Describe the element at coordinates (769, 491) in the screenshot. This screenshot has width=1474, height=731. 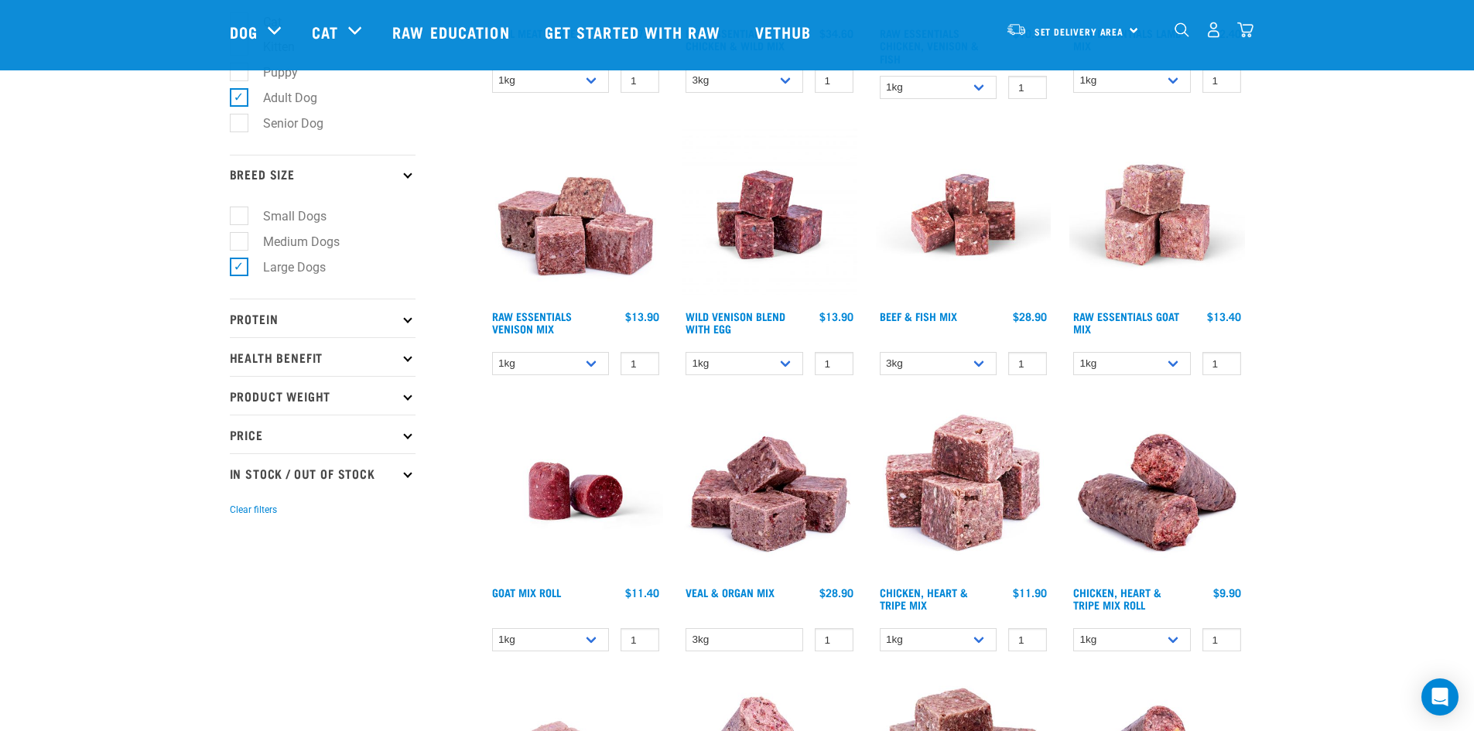
I see `img: 1158 Veal Organ Mix 01` at that location.